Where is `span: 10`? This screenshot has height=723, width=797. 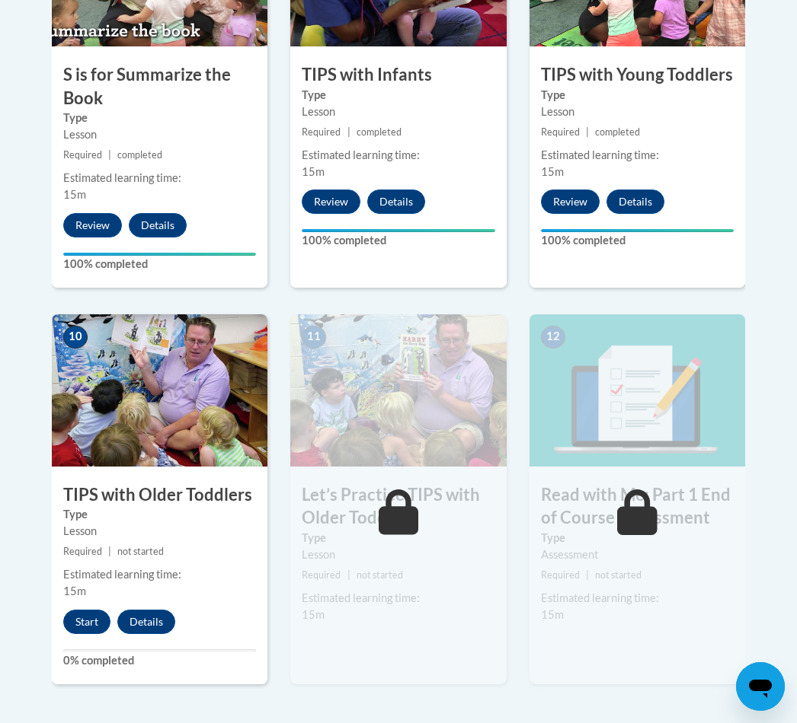
span: 10 is located at coordinates (75, 337).